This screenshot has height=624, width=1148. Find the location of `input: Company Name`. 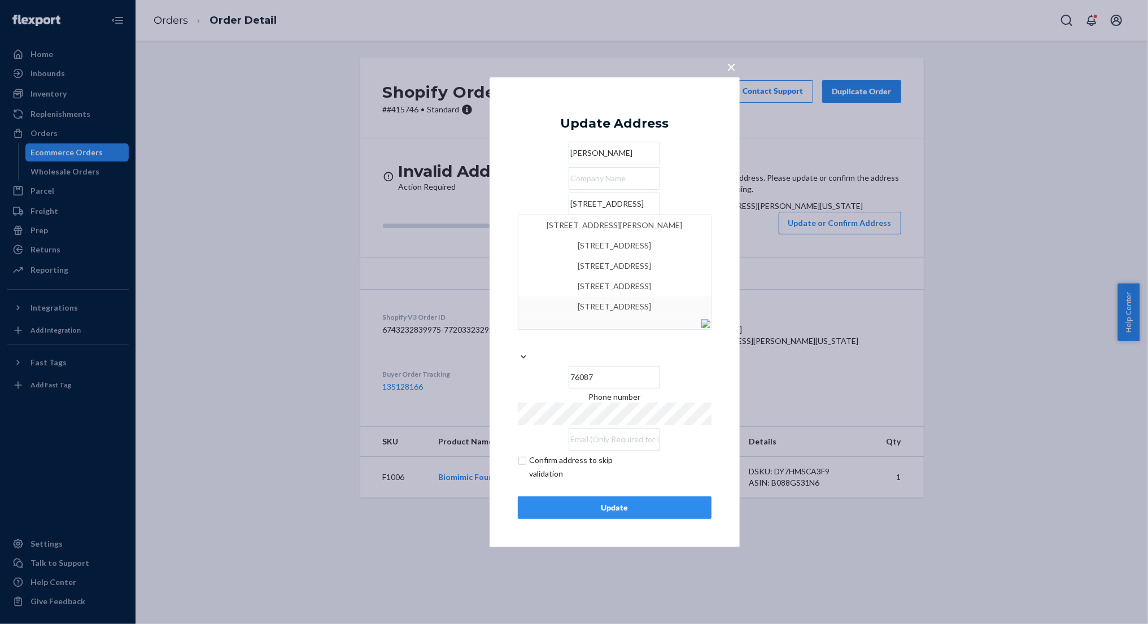

input: Company Name is located at coordinates (614, 178).